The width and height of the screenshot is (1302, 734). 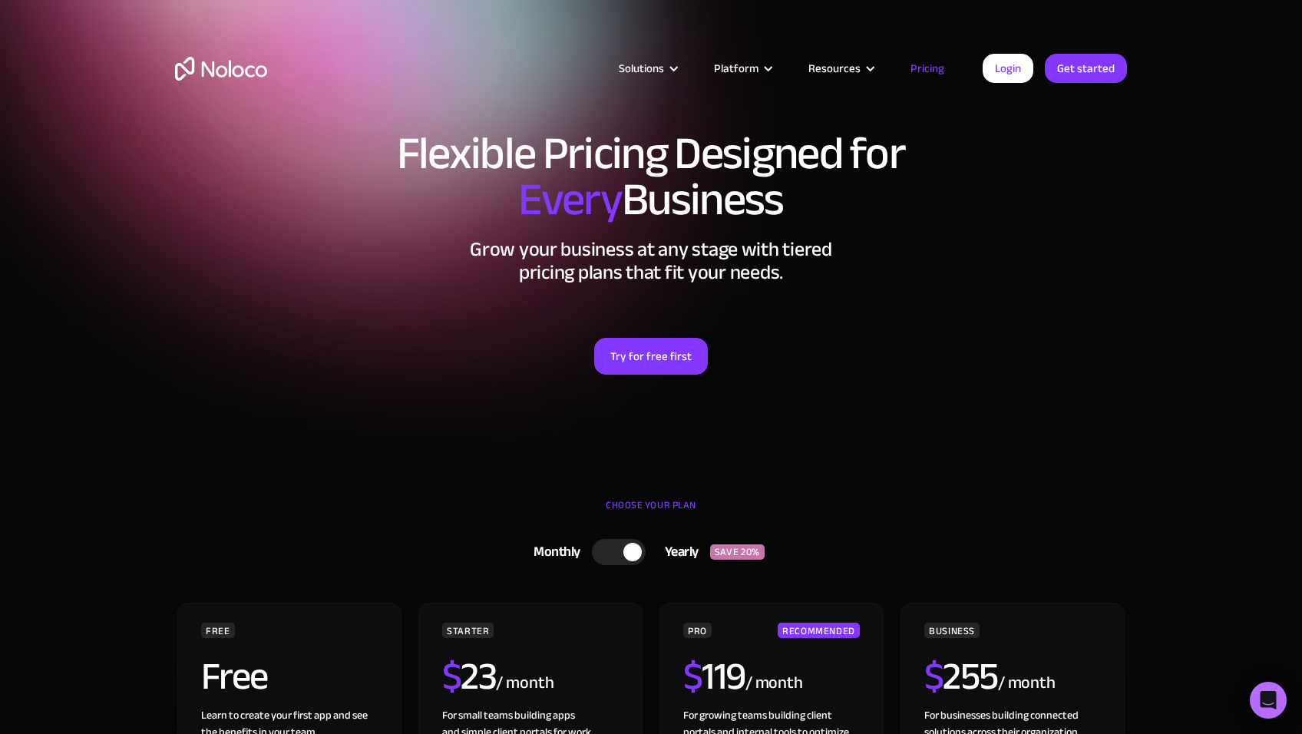 I want to click on span: Every, so click(x=570, y=200).